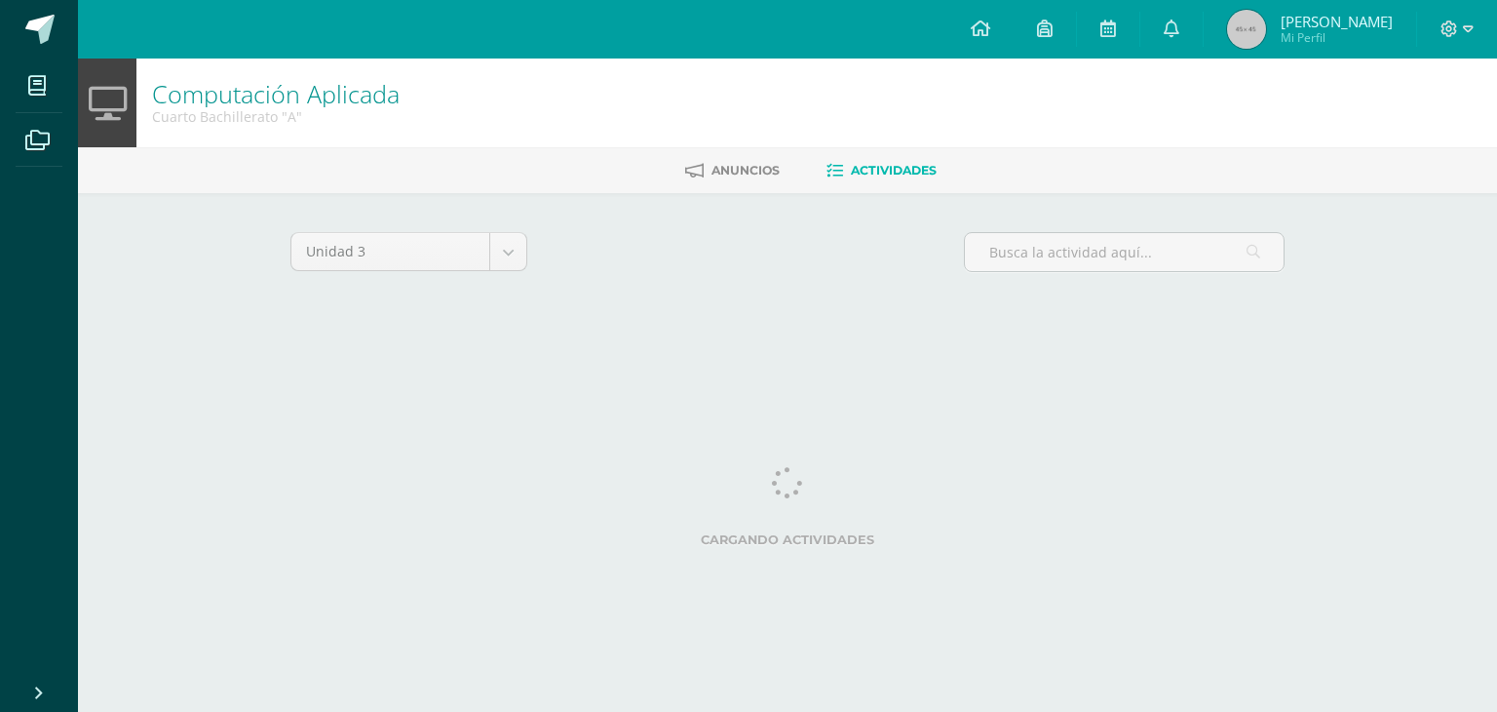 The height and width of the screenshot is (712, 1497). What do you see at coordinates (894, 170) in the screenshot?
I see `span: Actividades` at bounding box center [894, 170].